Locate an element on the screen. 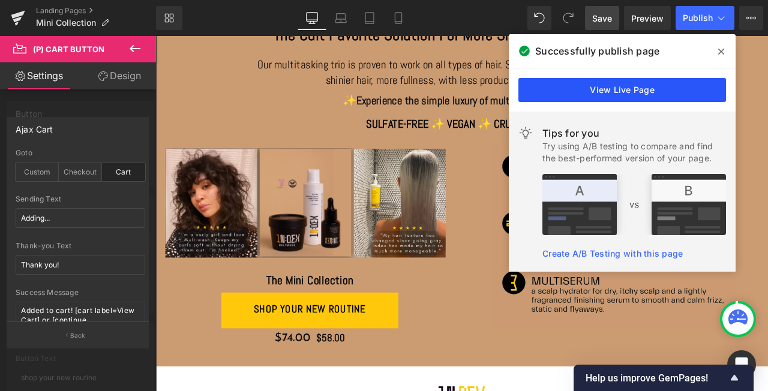  a: Mobile is located at coordinates (398, 18).